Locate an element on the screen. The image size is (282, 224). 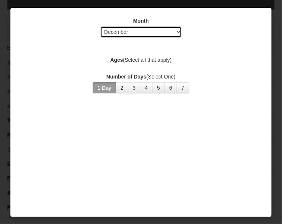
button: 5 is located at coordinates (159, 88).